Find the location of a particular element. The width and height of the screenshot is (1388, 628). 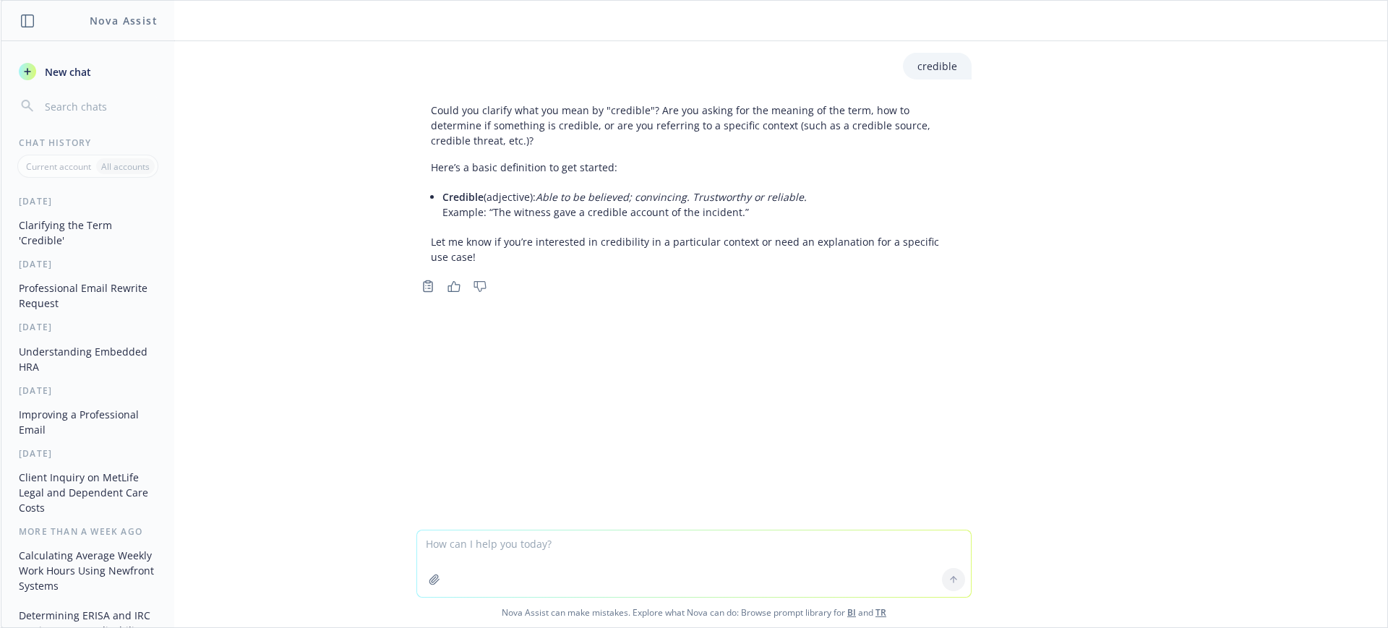

button: Improving a Professional Email is located at coordinates (87, 422).